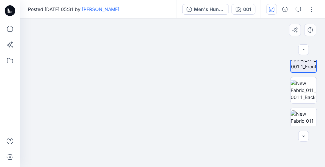  I want to click on div: 001, so click(247, 9).